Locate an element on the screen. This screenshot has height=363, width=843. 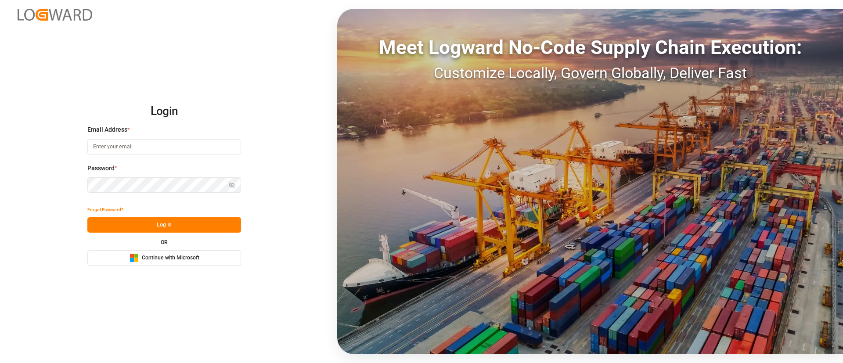
span: Password is located at coordinates (101, 168).